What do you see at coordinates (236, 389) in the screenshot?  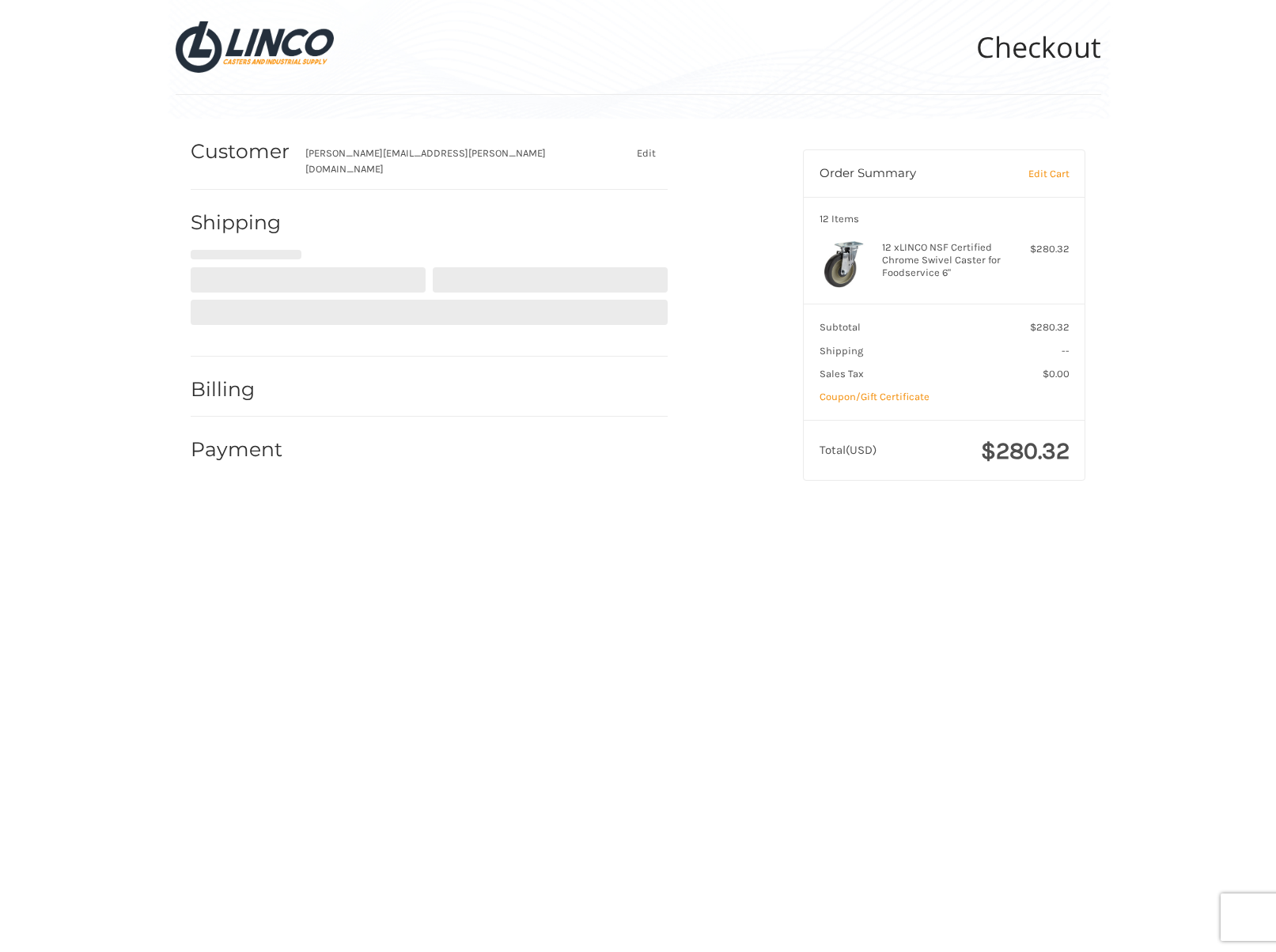 I see `h2: Billing` at bounding box center [236, 389].